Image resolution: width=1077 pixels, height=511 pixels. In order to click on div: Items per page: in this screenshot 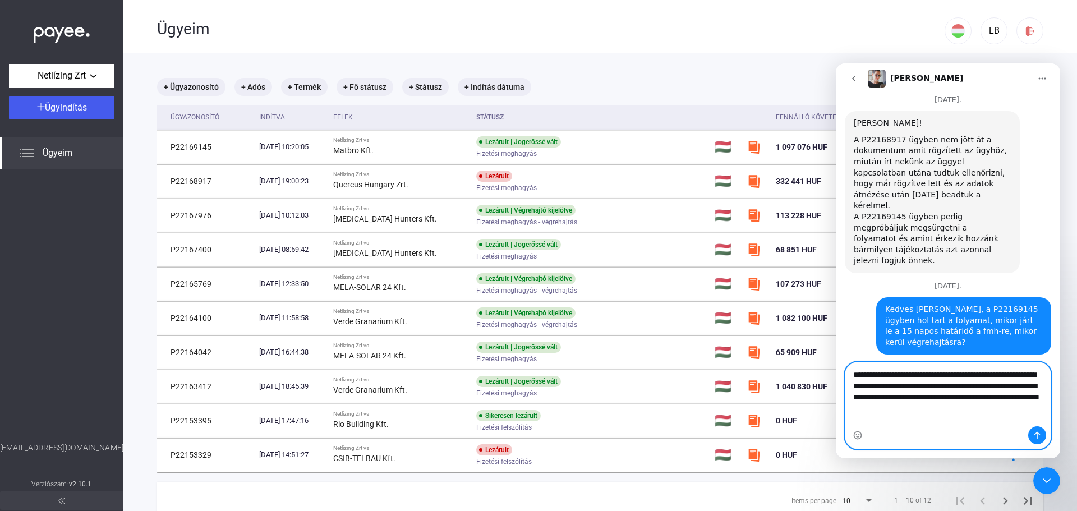, I will do `click(815, 501)`.